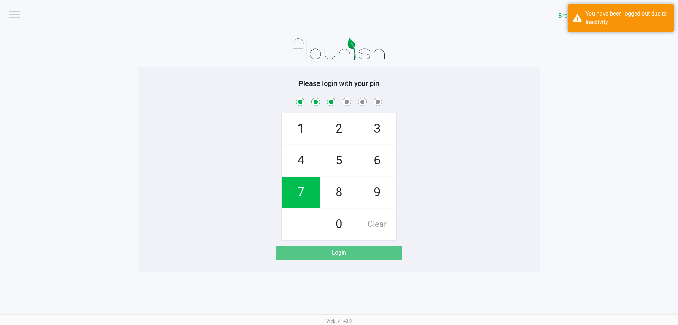  I want to click on span: 1, so click(301, 129).